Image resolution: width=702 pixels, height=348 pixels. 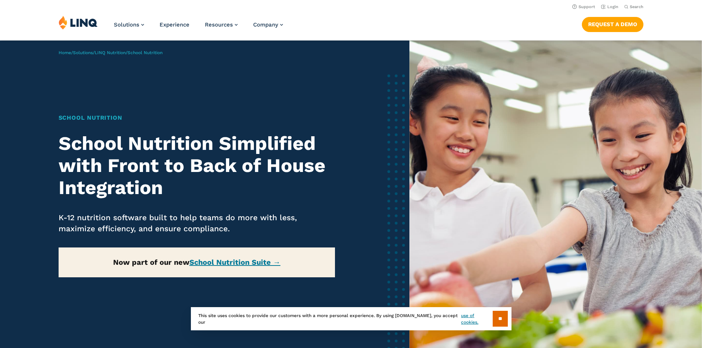 What do you see at coordinates (351, 319) in the screenshot?
I see `div: This site uses cookies to provide our customers with a more personal experience. By using [DOMAIN...` at bounding box center [351, 319].